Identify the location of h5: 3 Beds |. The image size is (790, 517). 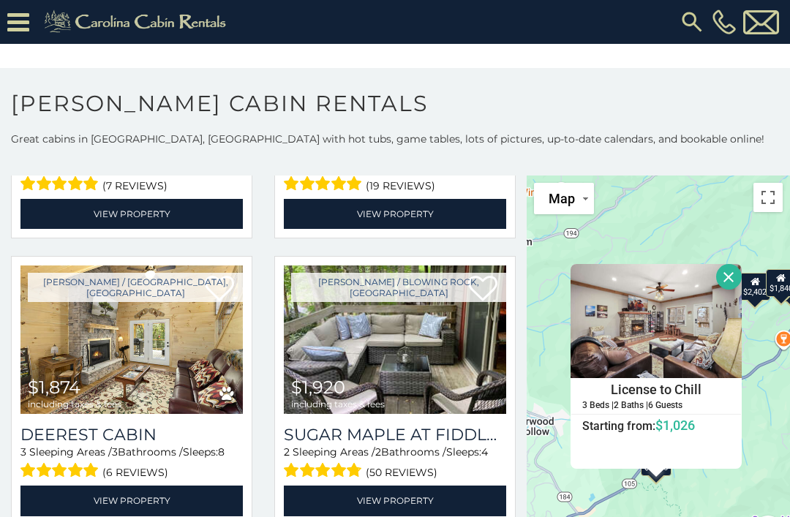
(597, 404).